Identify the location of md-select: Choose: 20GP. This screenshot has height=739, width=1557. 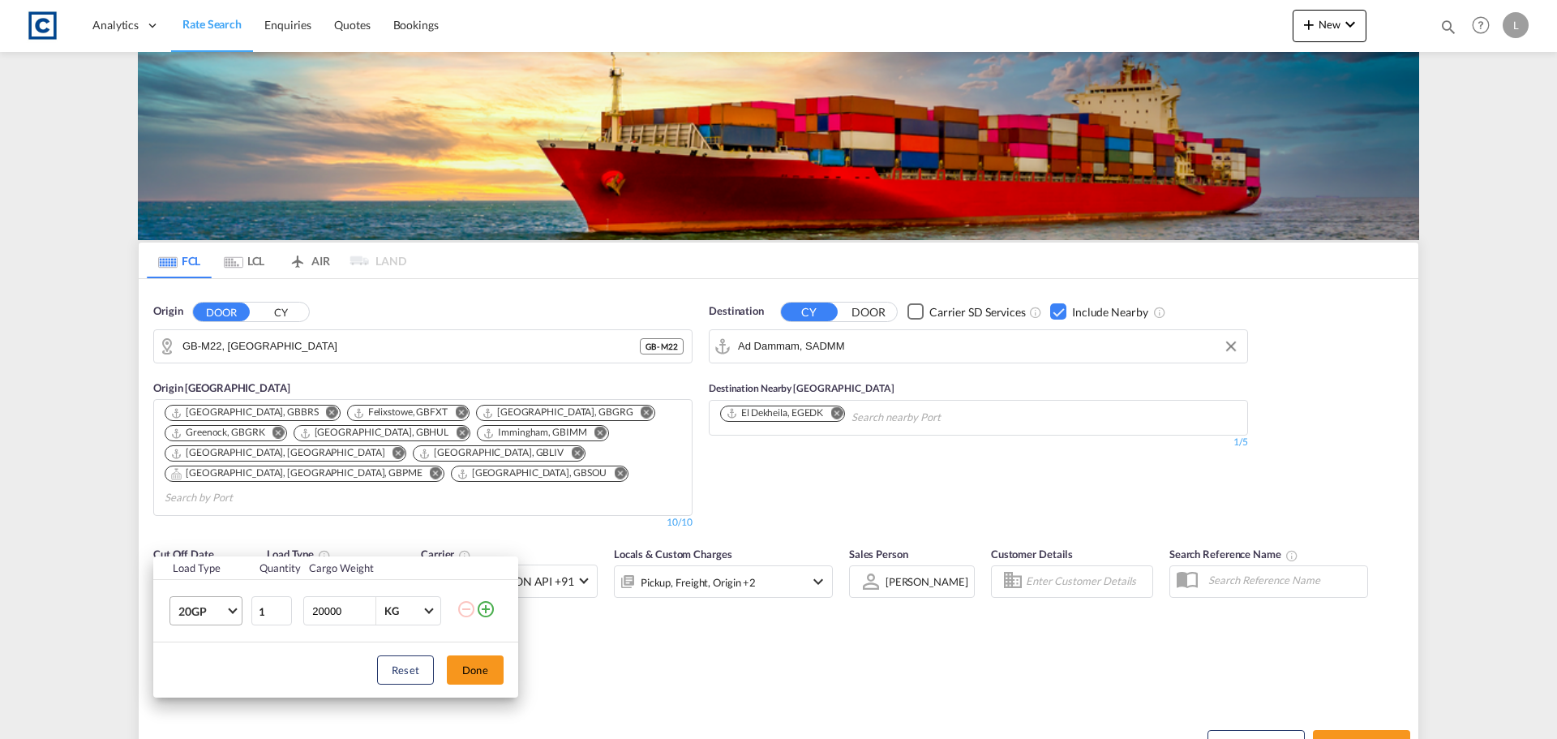
(206, 611).